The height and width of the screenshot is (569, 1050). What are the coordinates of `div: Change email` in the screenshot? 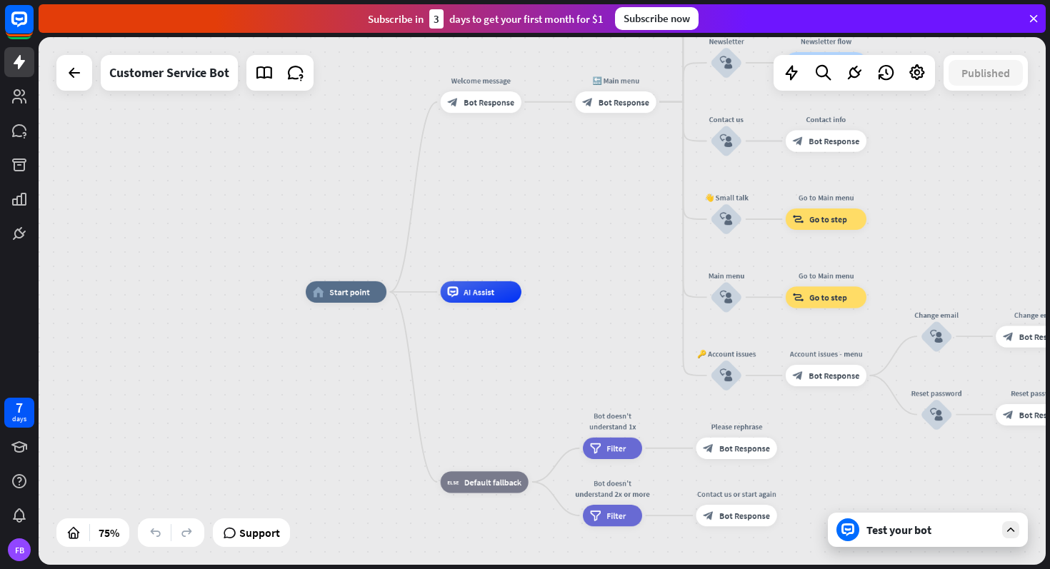 It's located at (936, 314).